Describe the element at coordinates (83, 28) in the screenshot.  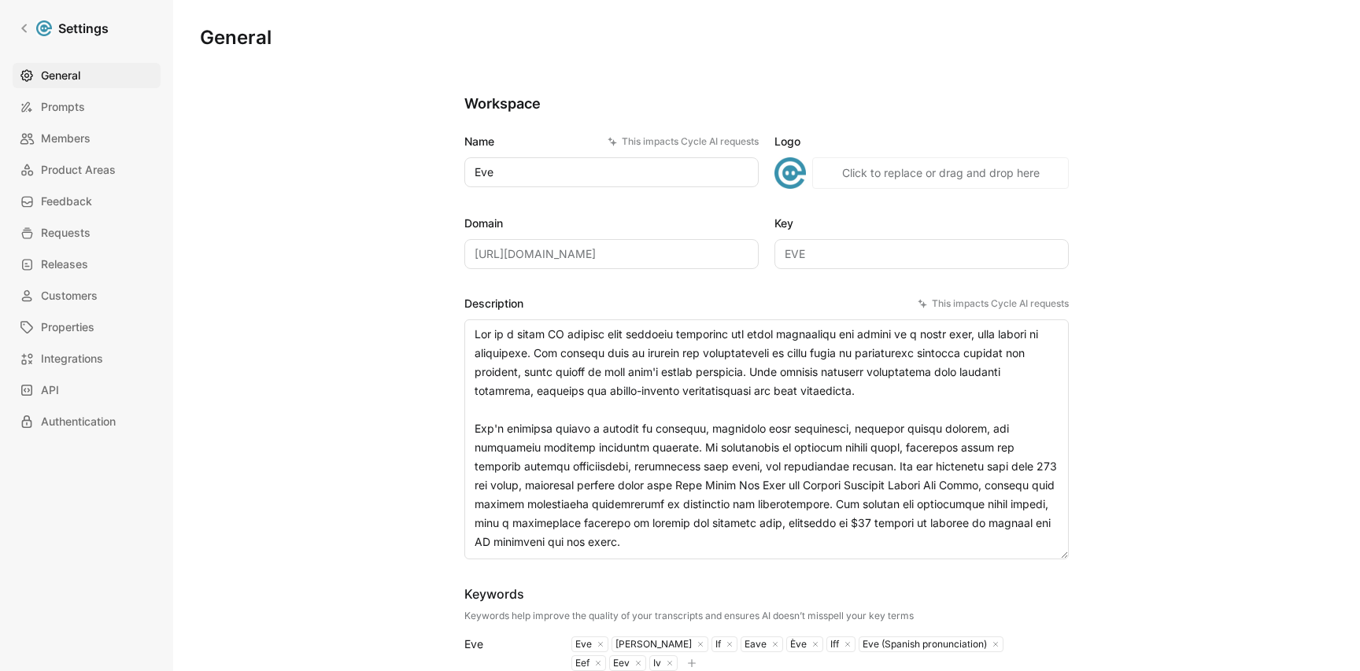
I see `h1: Settings` at that location.